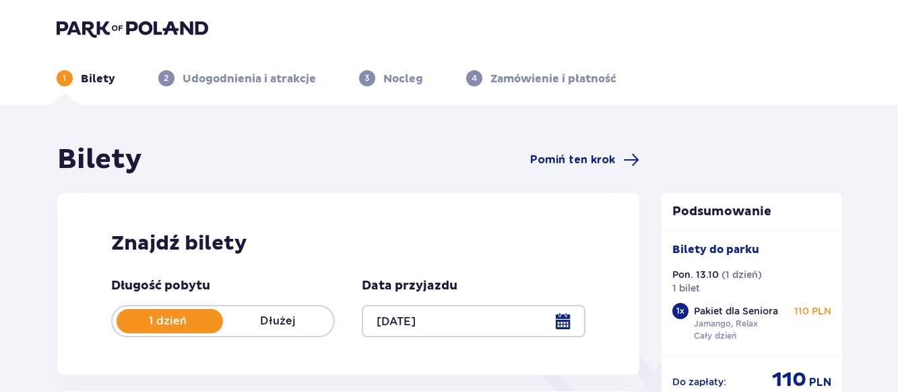 This screenshot has width=898, height=392. What do you see at coordinates (166, 78) in the screenshot?
I see `p: 2` at bounding box center [166, 78].